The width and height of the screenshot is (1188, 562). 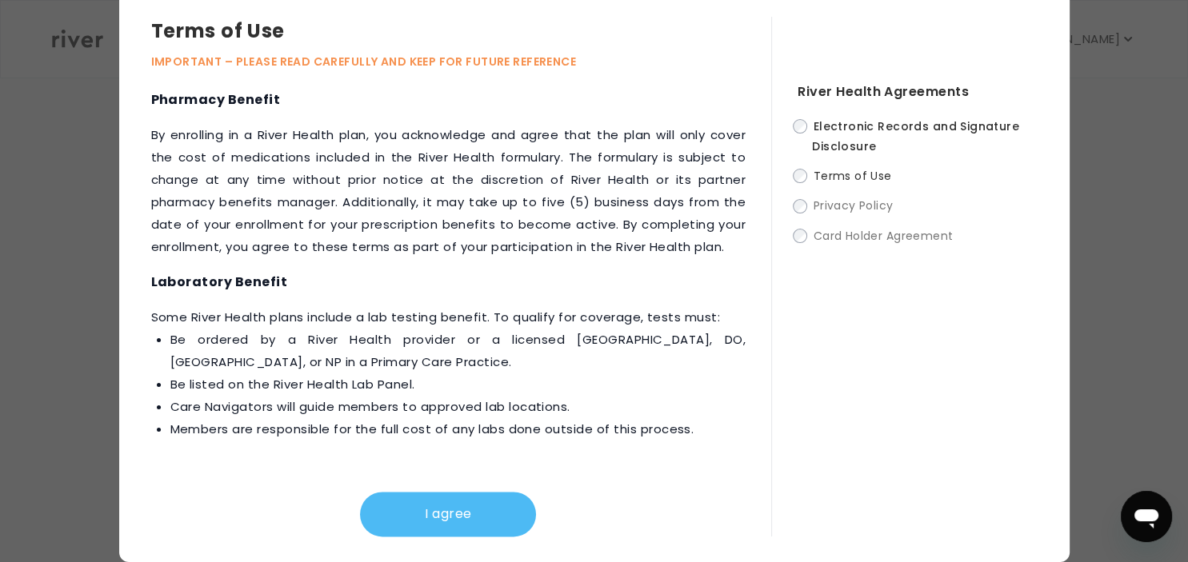 What do you see at coordinates (449, 374) in the screenshot?
I see `p: ‍Some River Health plans include a lab testing benefit. To qualify for coverage, tests must:` at bounding box center [449, 374].